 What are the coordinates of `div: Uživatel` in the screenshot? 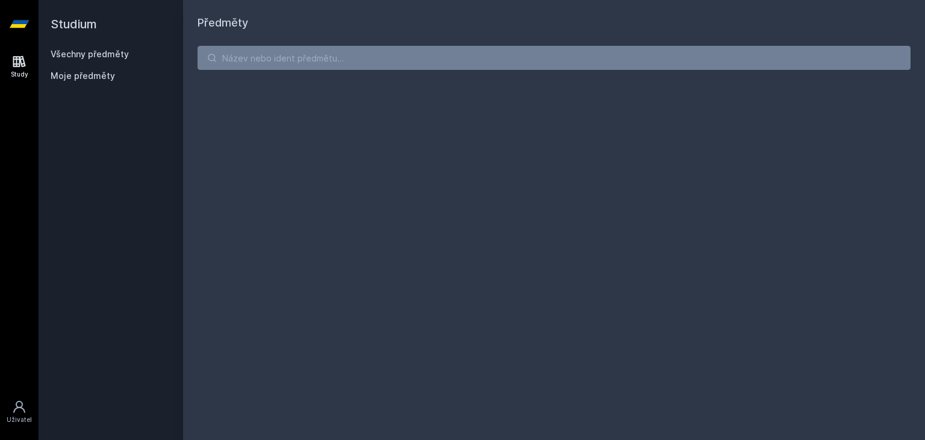 It's located at (19, 419).